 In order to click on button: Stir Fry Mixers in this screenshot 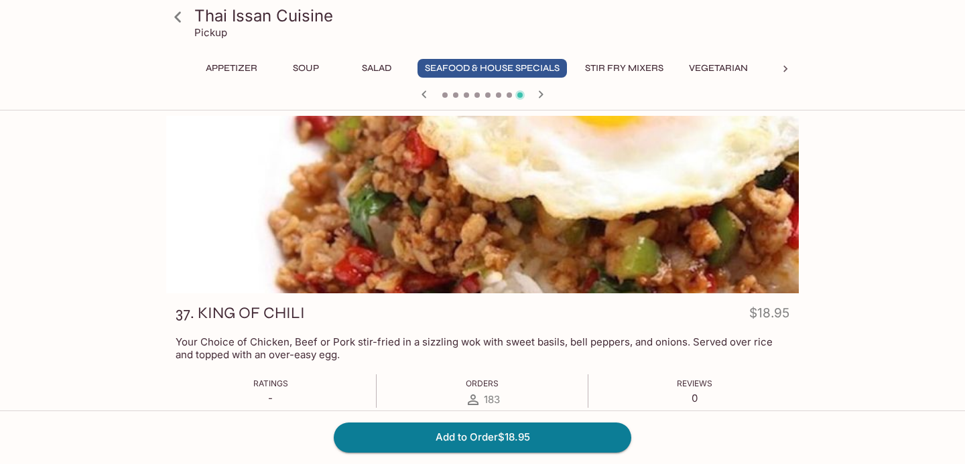, I will do `click(624, 68)`.